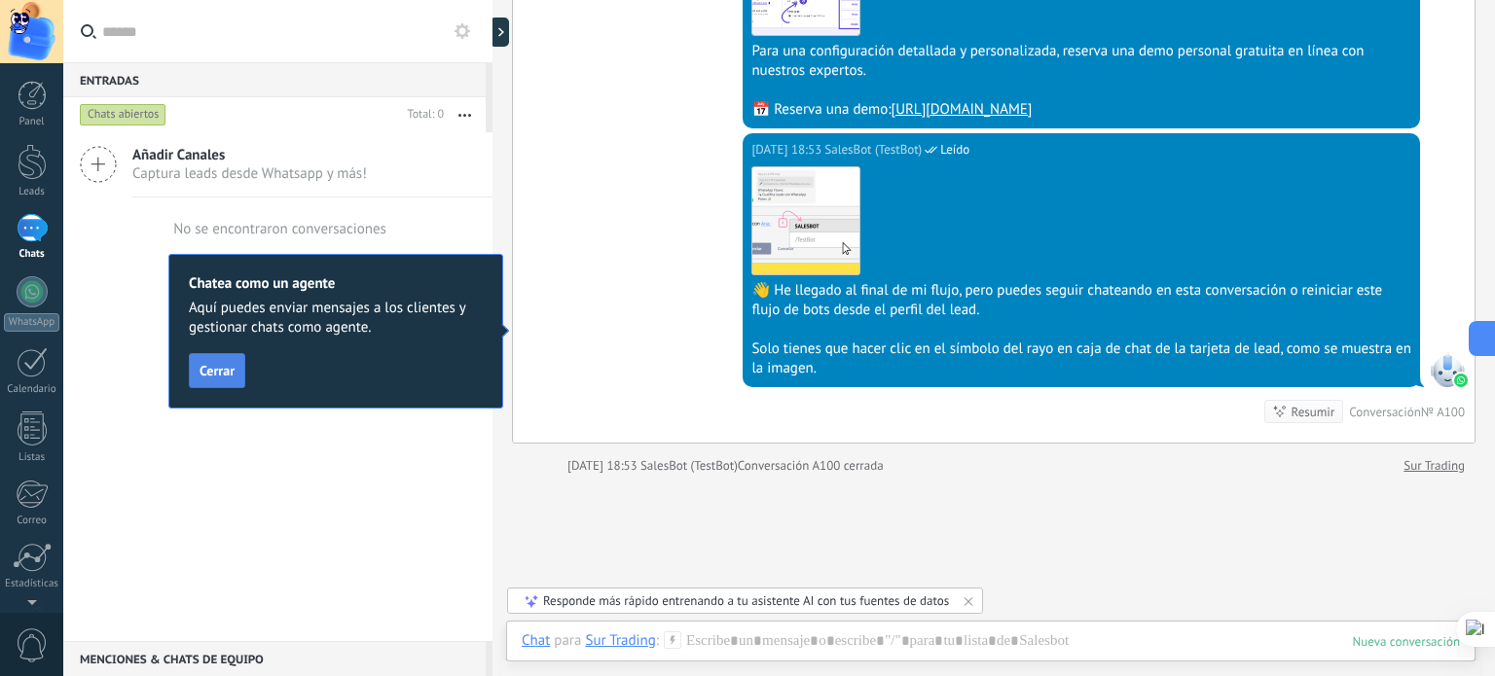 The height and width of the screenshot is (676, 1495). Describe the element at coordinates (32, 521) in the screenshot. I see `div: Correo` at that location.